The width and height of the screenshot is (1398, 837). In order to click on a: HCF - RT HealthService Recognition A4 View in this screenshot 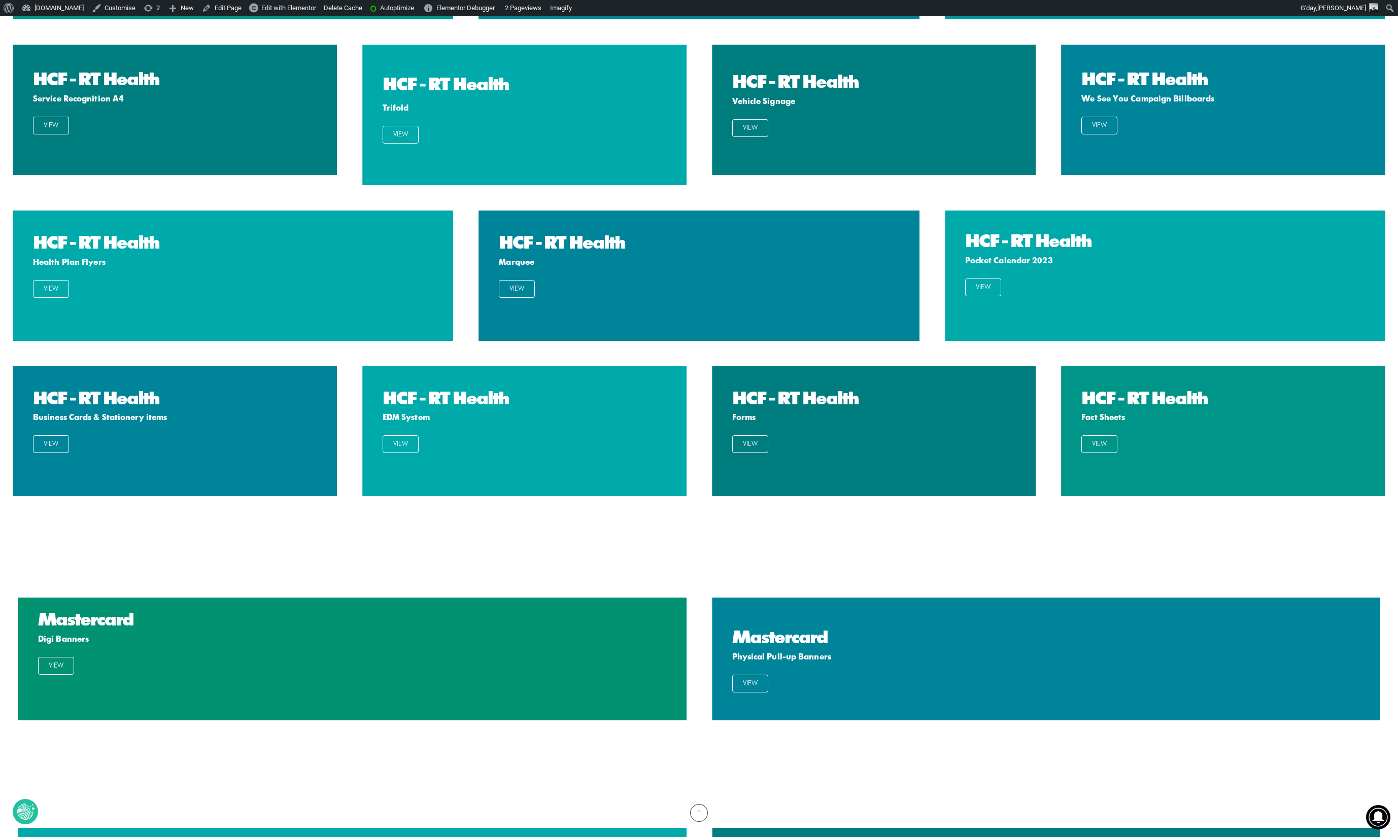, I will do `click(175, 110)`.